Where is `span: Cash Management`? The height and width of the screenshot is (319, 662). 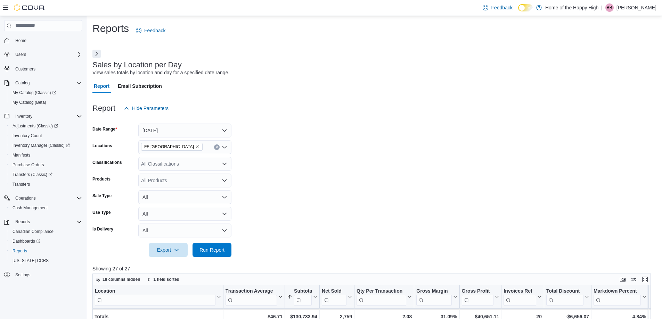 span: Cash Management is located at coordinates (30, 208).